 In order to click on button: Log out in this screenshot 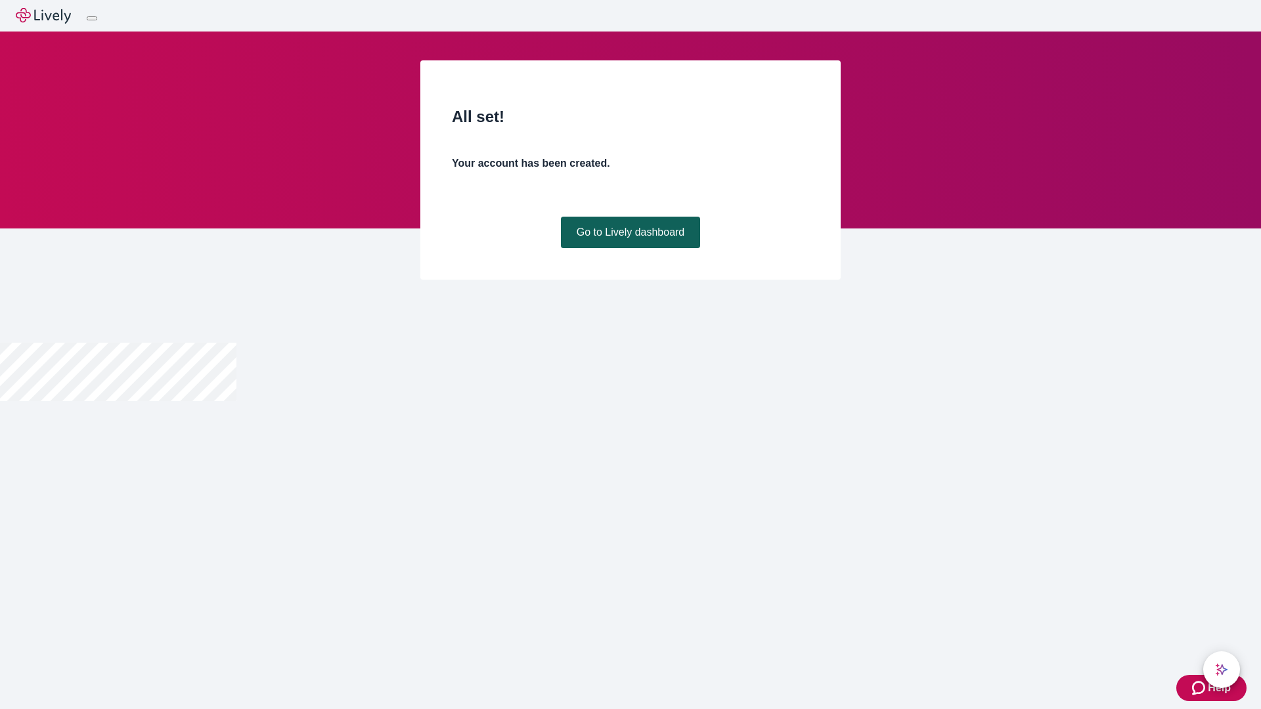, I will do `click(92, 18)`.